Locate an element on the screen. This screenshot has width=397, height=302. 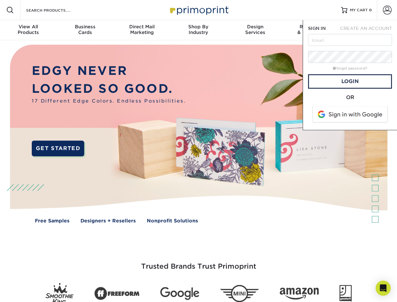
a: GET STARTED is located at coordinates (58, 148).